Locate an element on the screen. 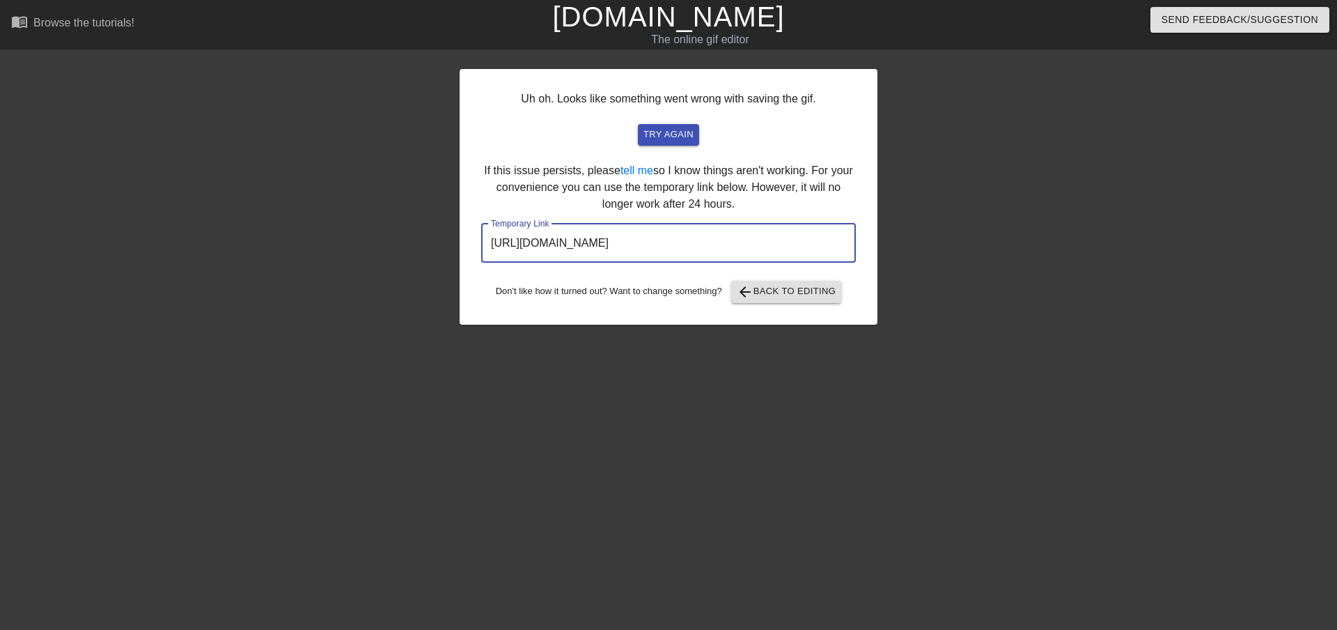 This screenshot has width=1337, height=630. div: Don't like how it turned out? Want to change something? is located at coordinates (669, 292).